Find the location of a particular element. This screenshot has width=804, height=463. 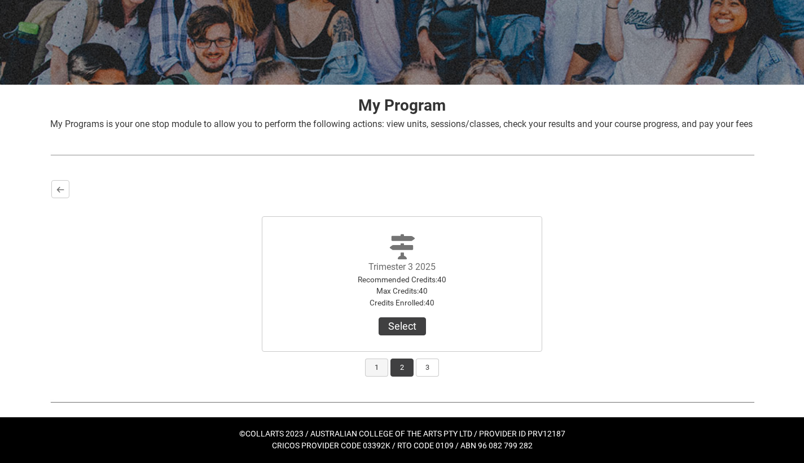

button: Trimester 3 2025Recommended Credits:40Max Credits:40Credits Enrolled:40 is located at coordinates (402, 326).